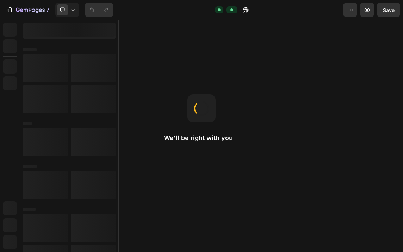  Describe the element at coordinates (202, 138) in the screenshot. I see `h2: We'll be right with you` at that location.